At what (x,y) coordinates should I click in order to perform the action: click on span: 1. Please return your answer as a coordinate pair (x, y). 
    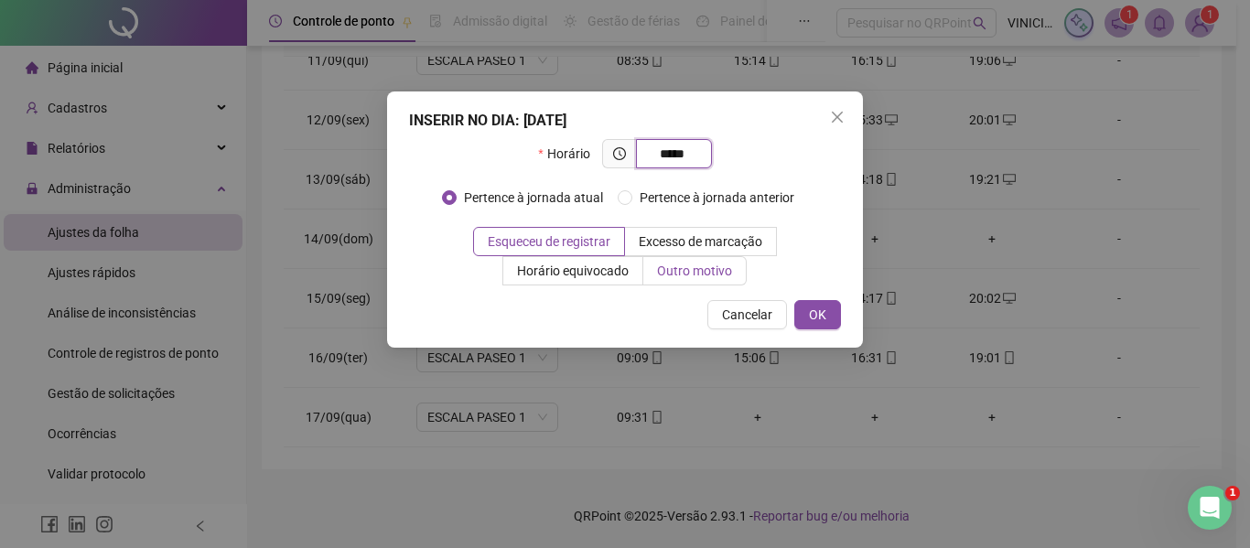
    Looking at the image, I should click on (1233, 493).